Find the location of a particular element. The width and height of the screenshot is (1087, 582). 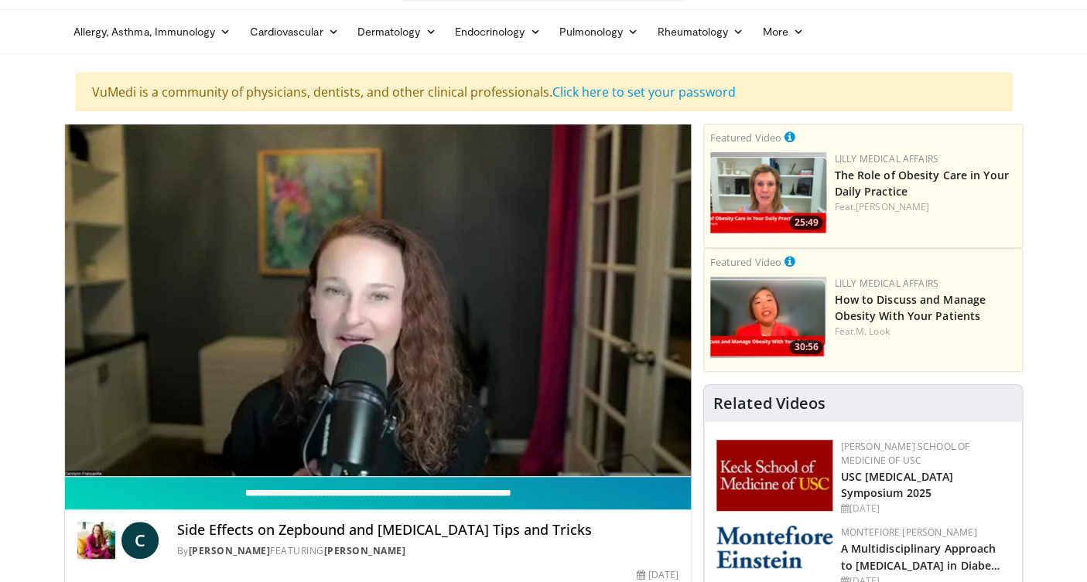

a: 25:49 is located at coordinates (768, 193).